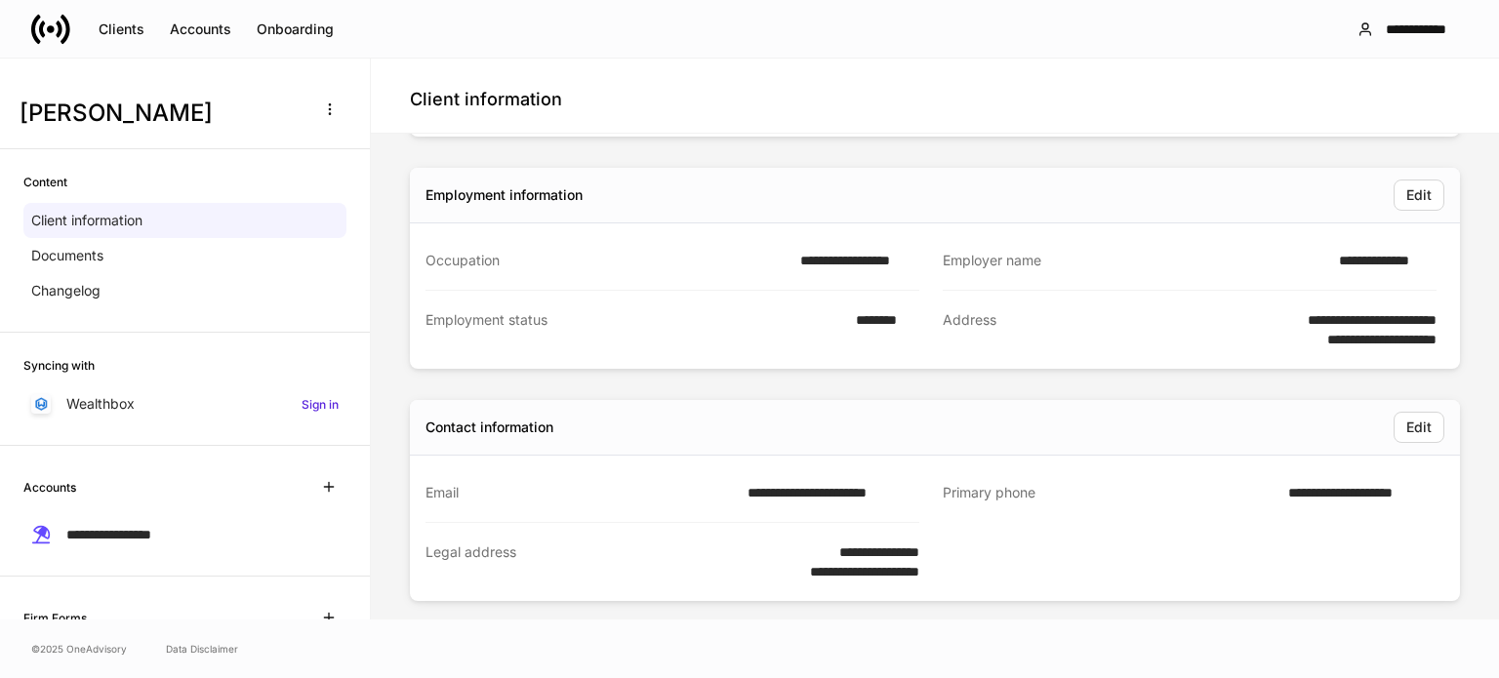  What do you see at coordinates (184, 291) in the screenshot?
I see `a: Changelog` at bounding box center [184, 291].